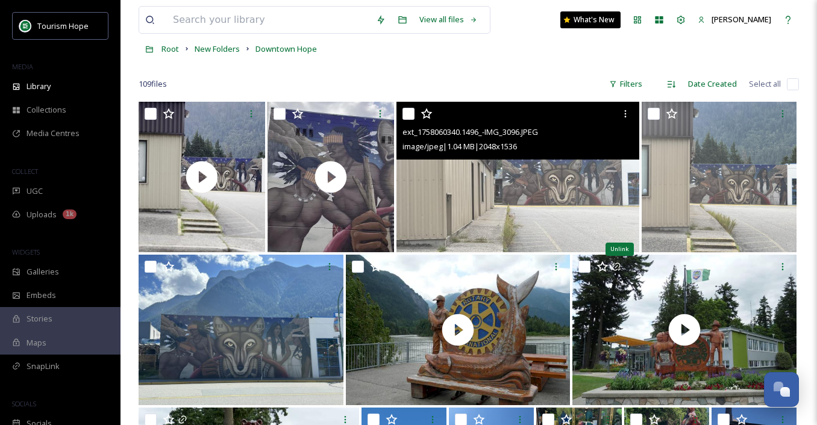 This screenshot has width=817, height=425. Describe the element at coordinates (25, 26) in the screenshot. I see `img: logo.png` at that location.